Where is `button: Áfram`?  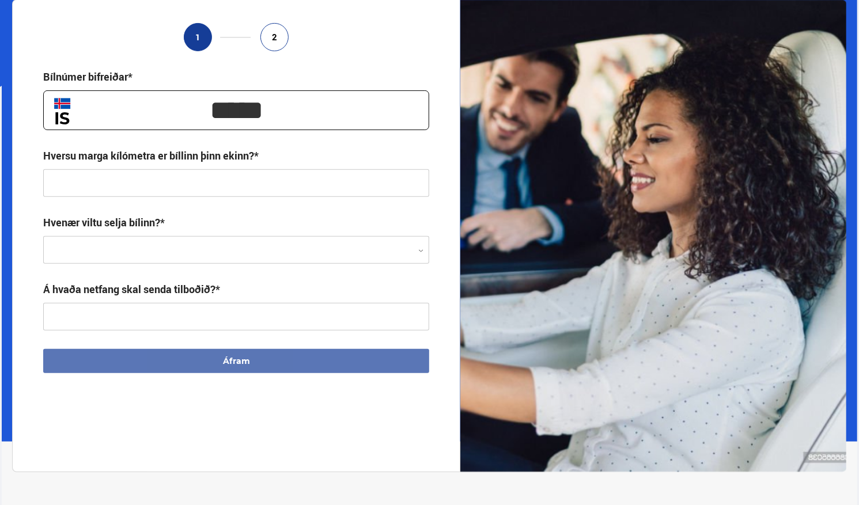
button: Áfram is located at coordinates (236, 361).